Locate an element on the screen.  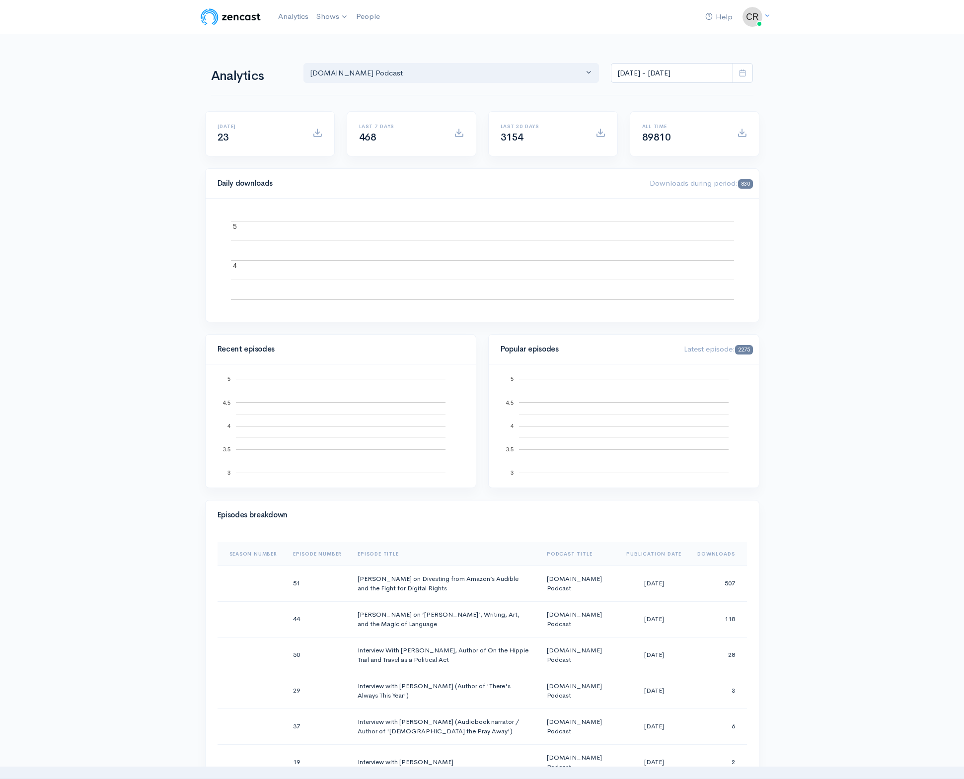
h4: Daily downloads is located at coordinates (428, 183).